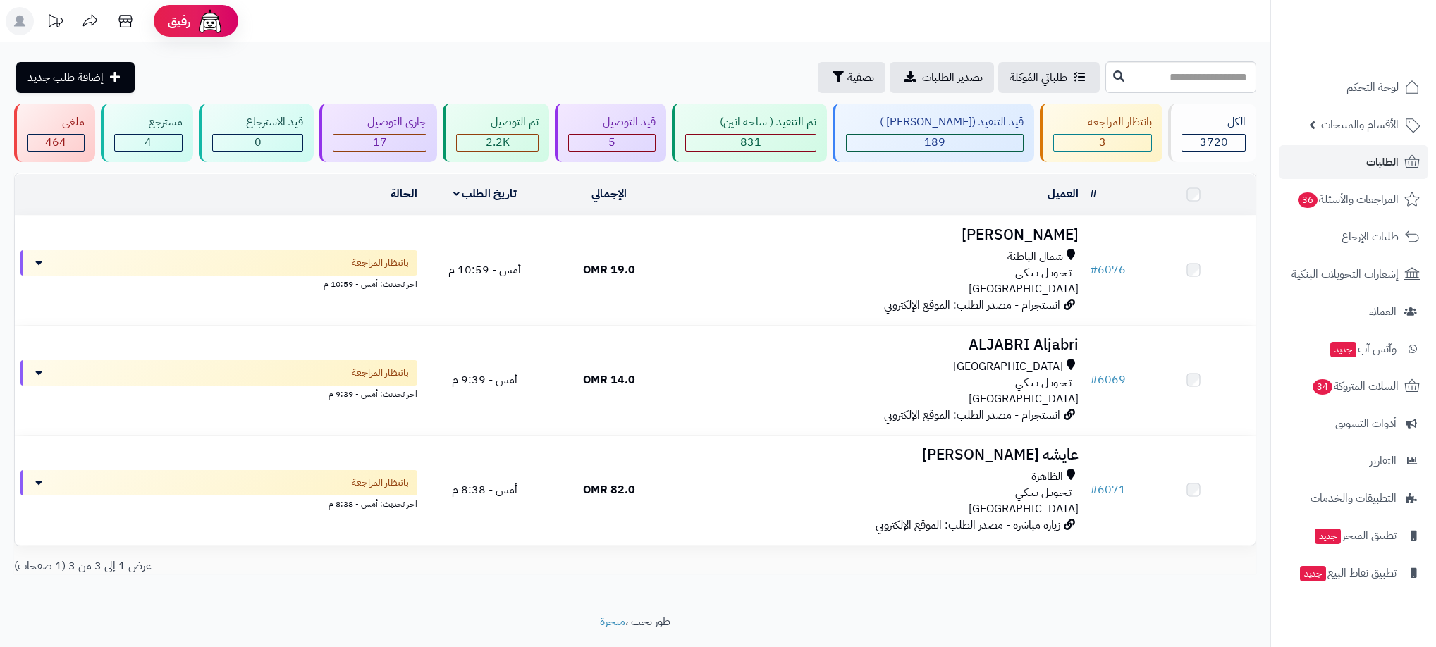 The image size is (1436, 647). What do you see at coordinates (1353, 274) in the screenshot?
I see `a: إشعارات التحويلات البنكية` at bounding box center [1353, 274].